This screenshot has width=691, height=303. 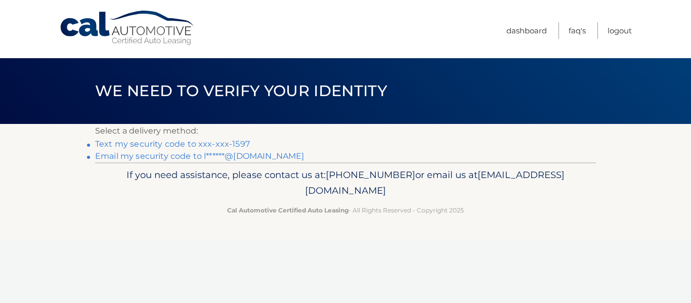 I want to click on a: Logout, so click(x=620, y=30).